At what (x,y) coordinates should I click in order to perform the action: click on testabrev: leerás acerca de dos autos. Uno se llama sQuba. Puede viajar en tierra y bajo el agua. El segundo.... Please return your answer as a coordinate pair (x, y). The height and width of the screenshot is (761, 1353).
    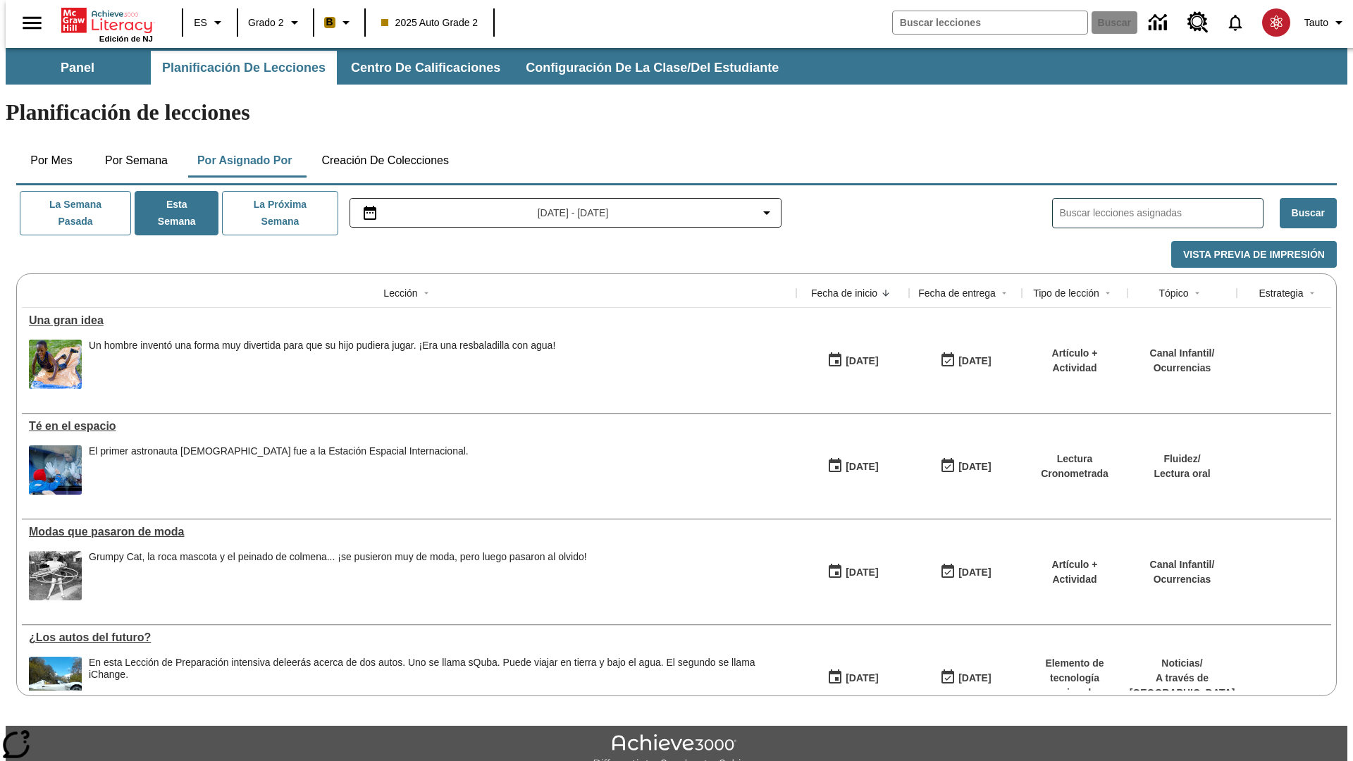
    Looking at the image, I should click on (422, 668).